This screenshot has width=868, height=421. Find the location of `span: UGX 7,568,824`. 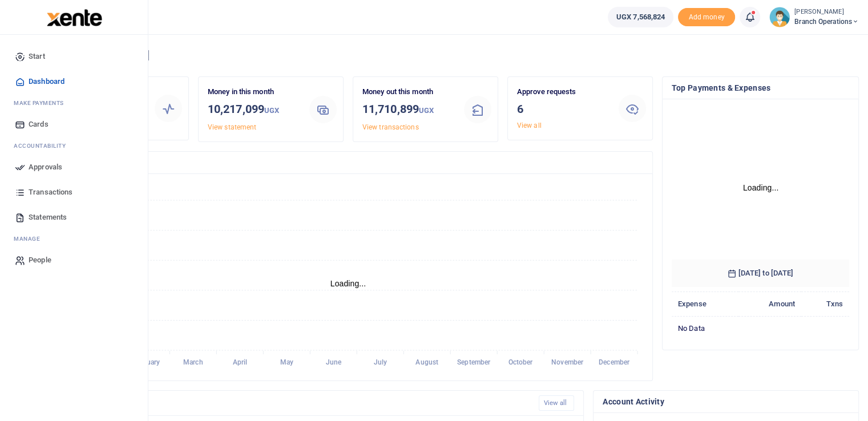

span: UGX 7,568,824 is located at coordinates (640, 17).